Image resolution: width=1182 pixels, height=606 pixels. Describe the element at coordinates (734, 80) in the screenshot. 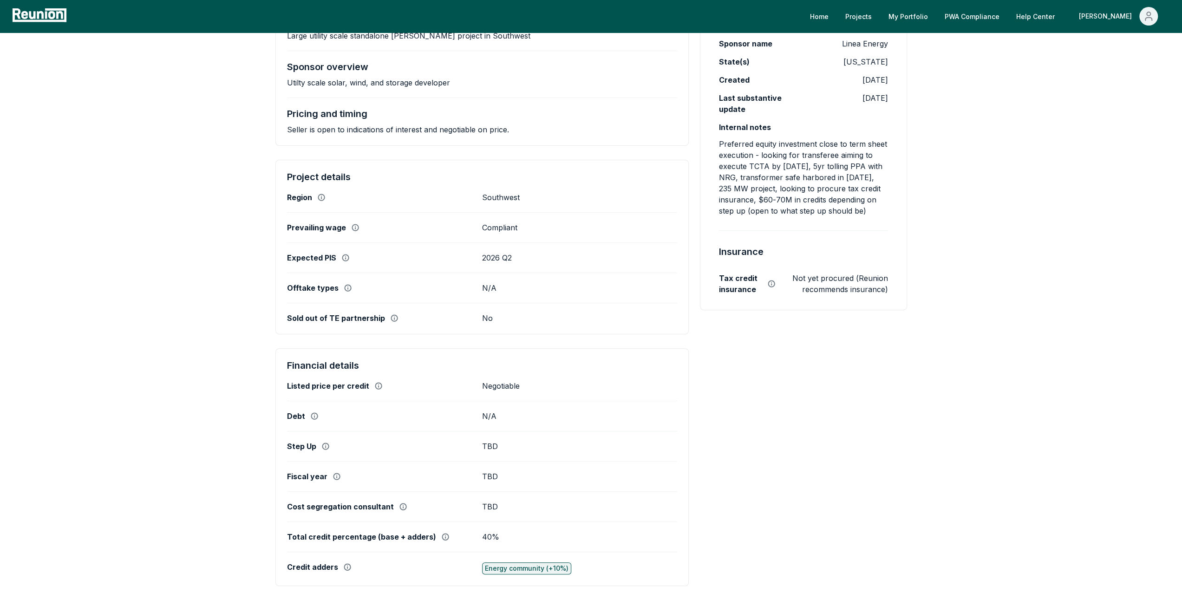

I see `label: Created` at that location.